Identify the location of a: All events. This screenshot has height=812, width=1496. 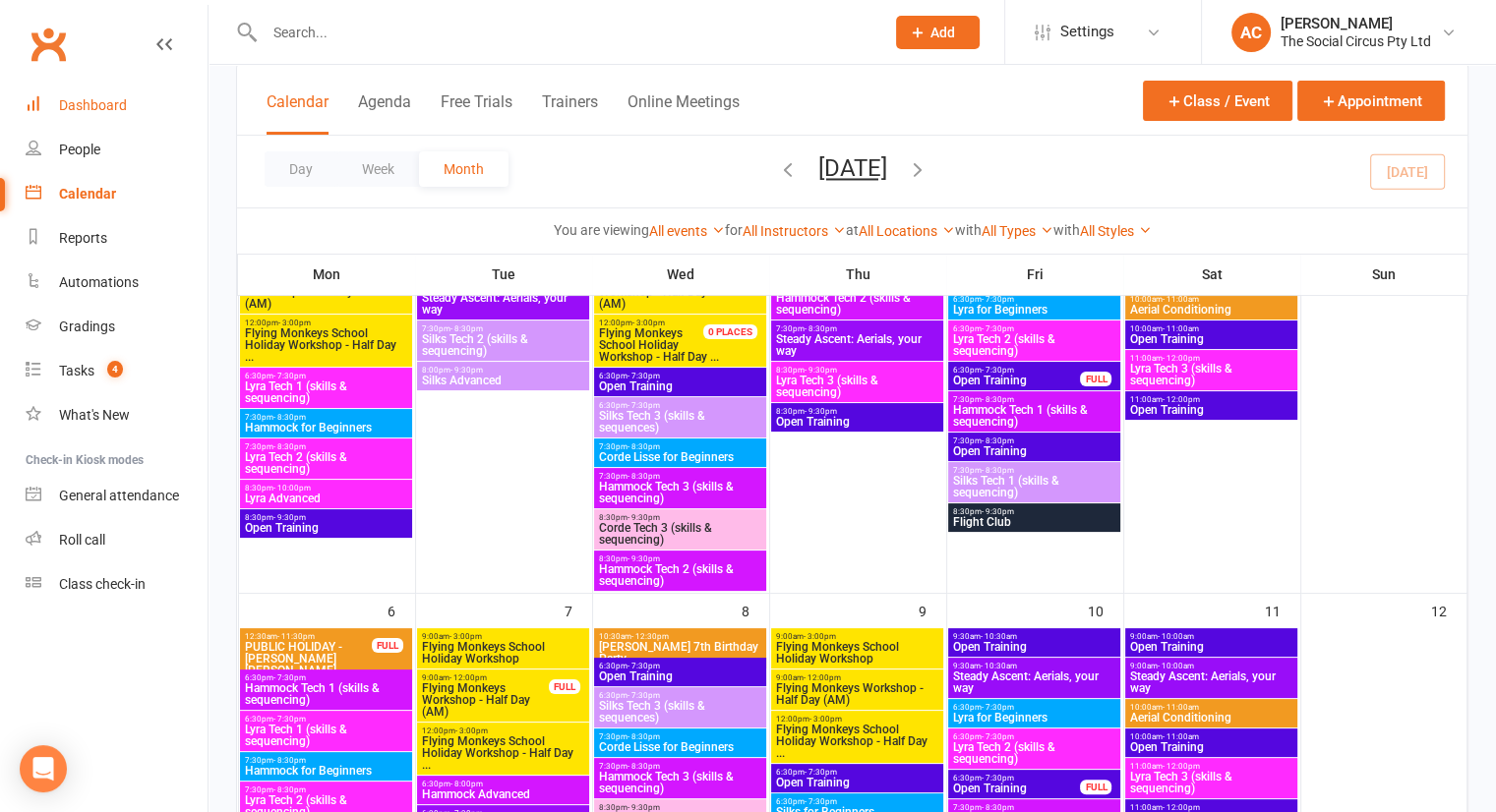
(687, 231).